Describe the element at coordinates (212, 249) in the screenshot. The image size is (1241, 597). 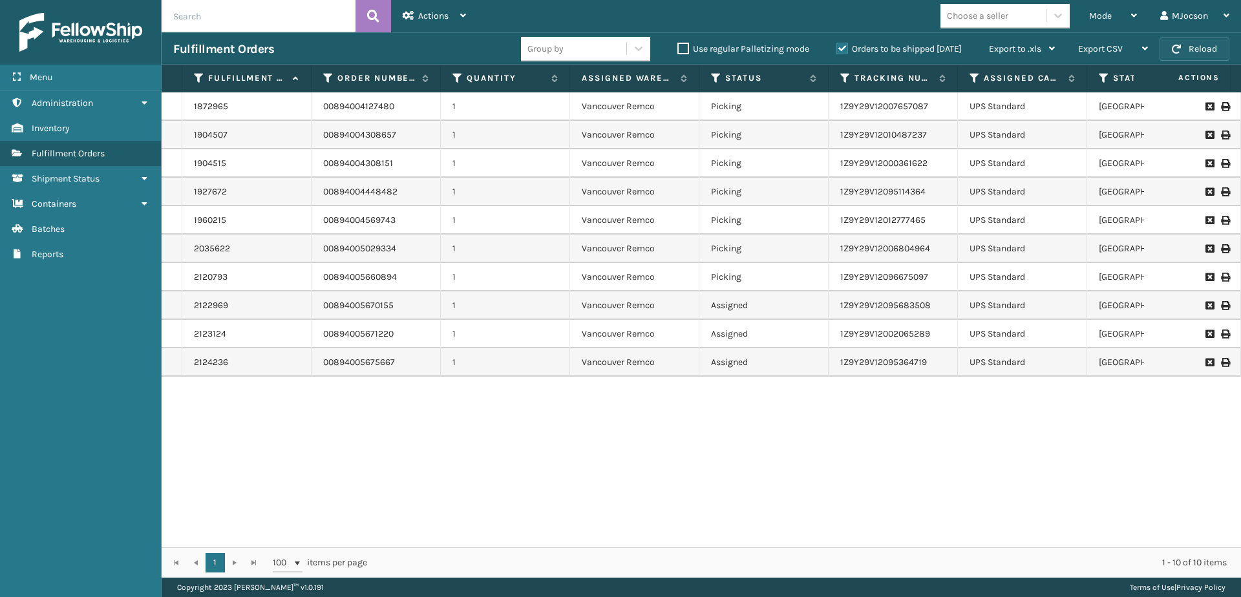
I see `a: 2035622` at that location.